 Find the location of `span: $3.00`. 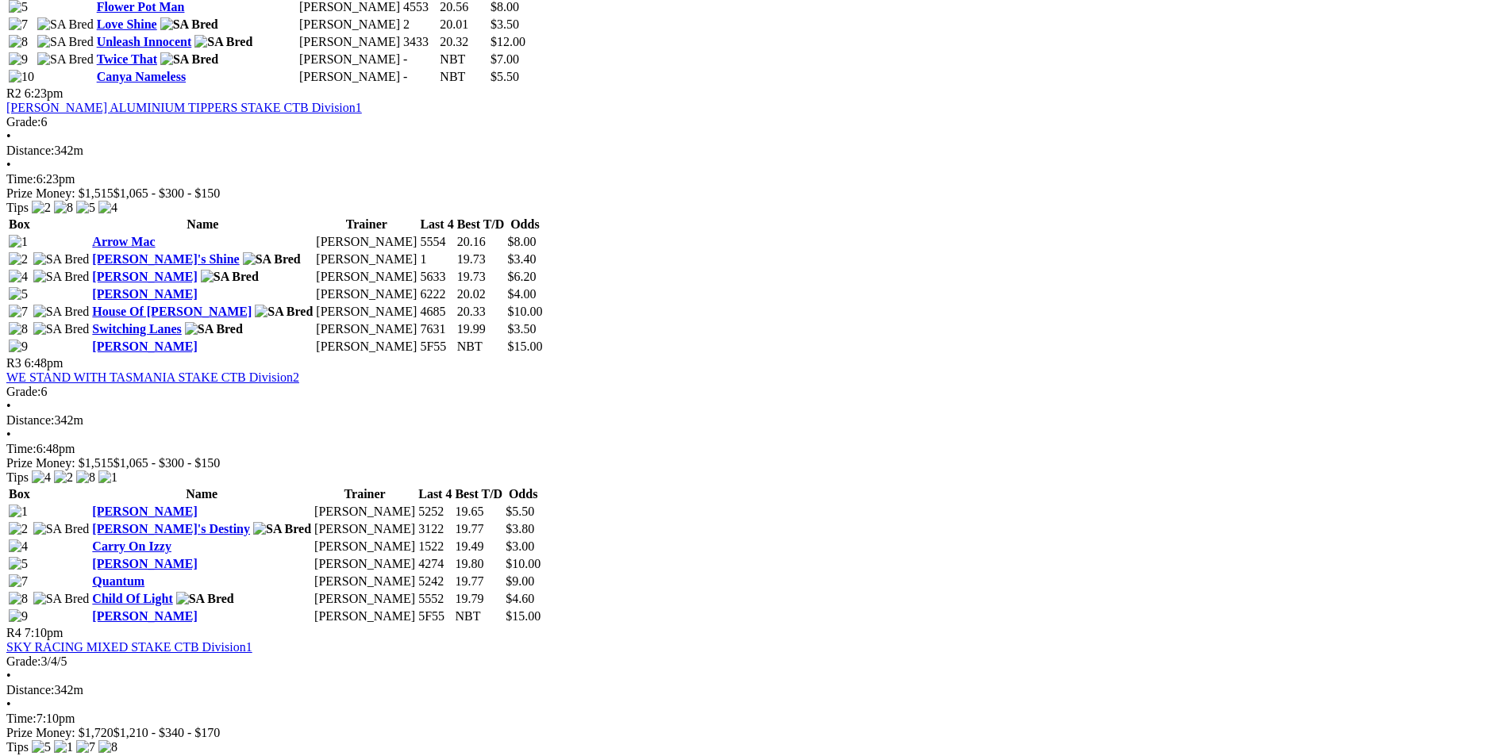

span: $3.00 is located at coordinates (520, 546).